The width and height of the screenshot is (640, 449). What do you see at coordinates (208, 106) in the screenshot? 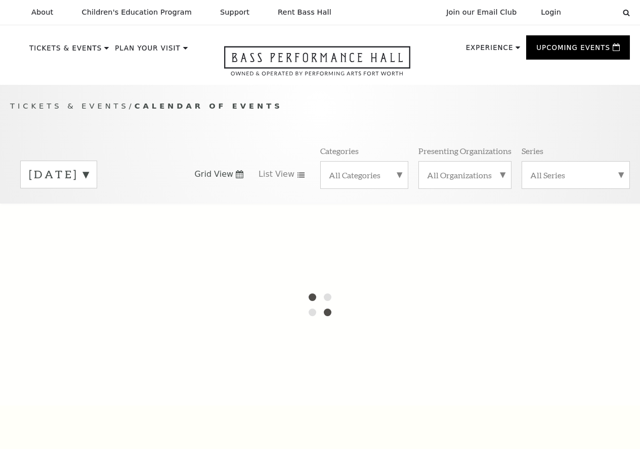
I see `span: Calendar of Events` at bounding box center [208, 106].